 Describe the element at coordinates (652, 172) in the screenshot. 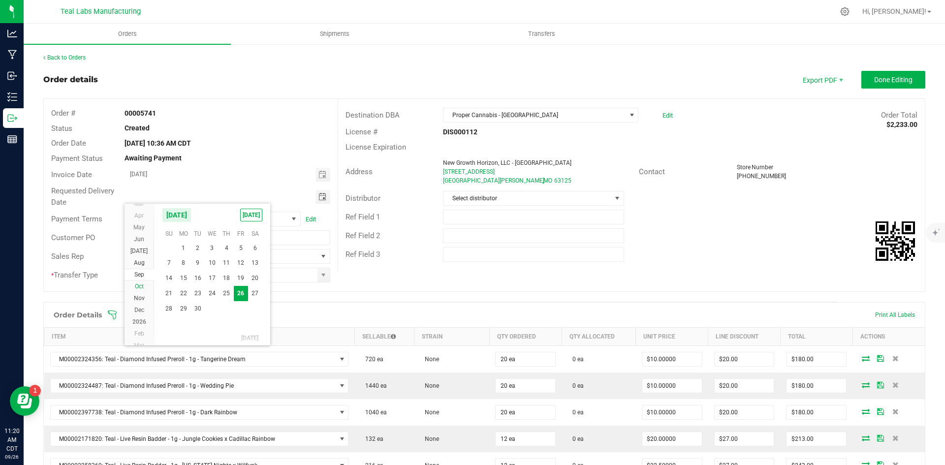

I see `span: Contact` at that location.